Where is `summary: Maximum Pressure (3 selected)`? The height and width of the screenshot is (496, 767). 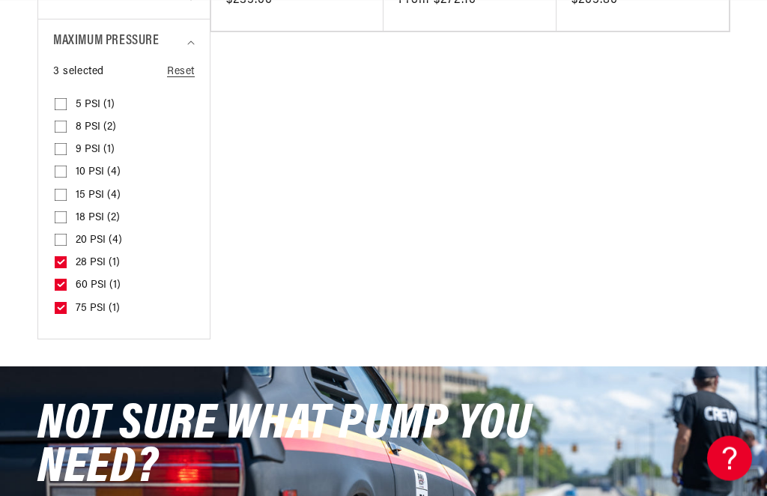 summary: Maximum Pressure (3 selected) is located at coordinates (124, 42).